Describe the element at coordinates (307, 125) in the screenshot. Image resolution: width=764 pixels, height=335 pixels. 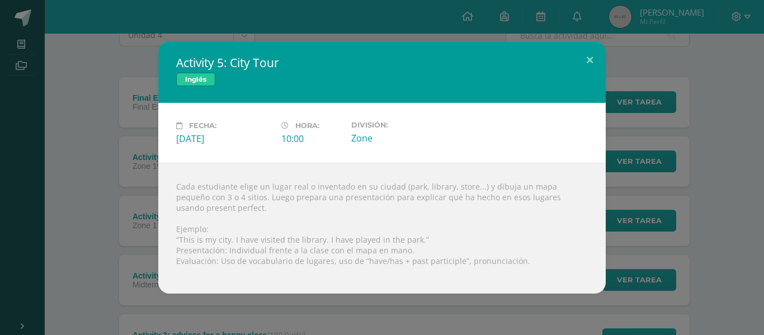
I see `span: Hora:` at that location.